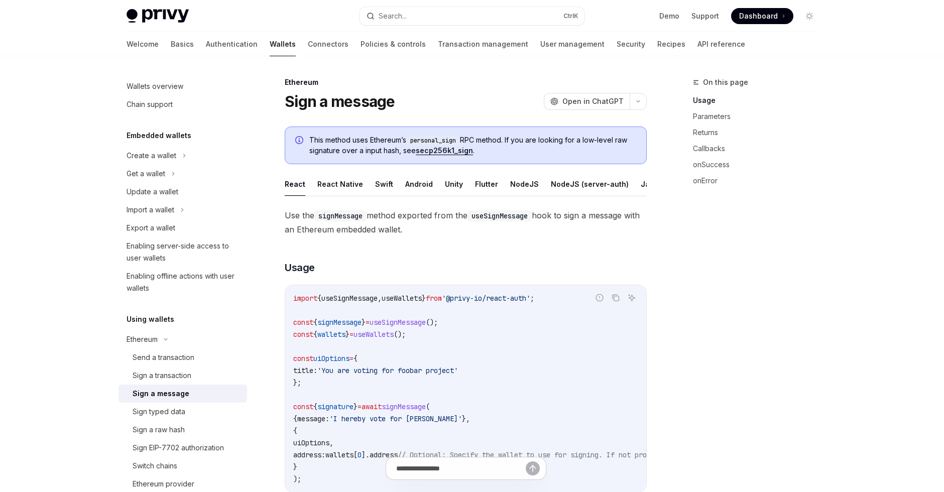  Describe the element at coordinates (183, 358) in the screenshot. I see `a: Send a transaction` at that location.